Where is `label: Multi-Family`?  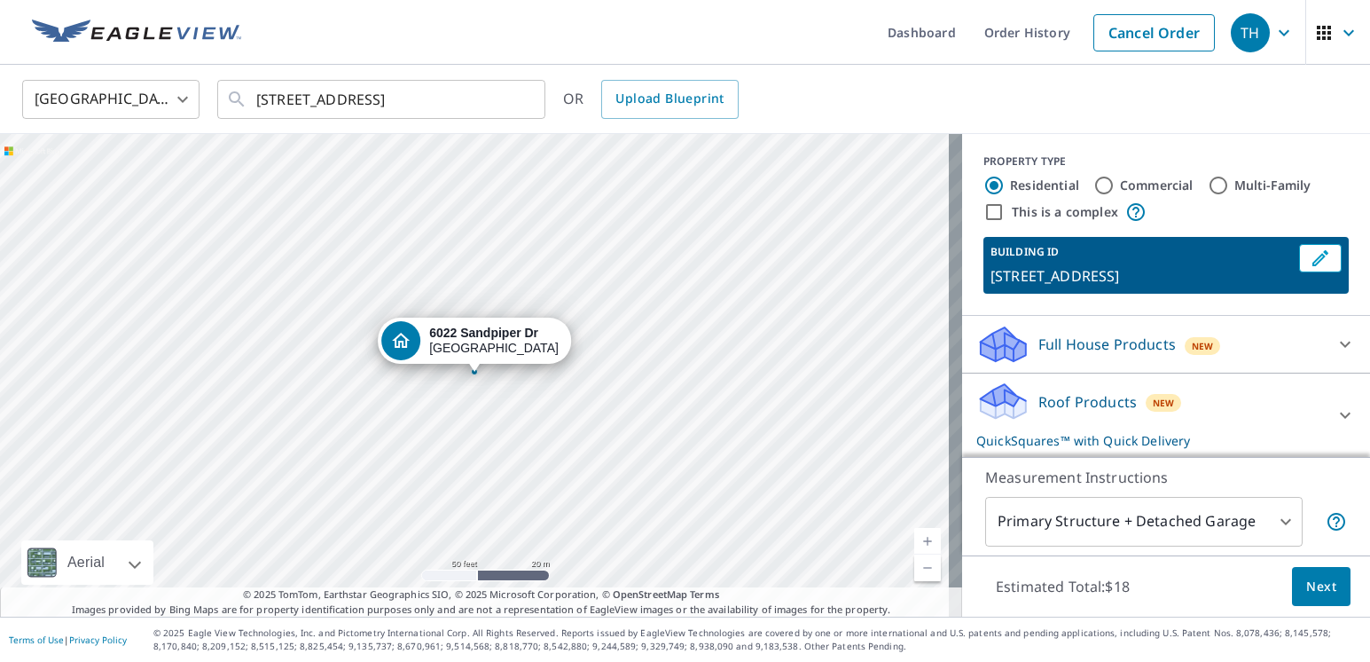
label: Multi-Family is located at coordinates (1273, 185).